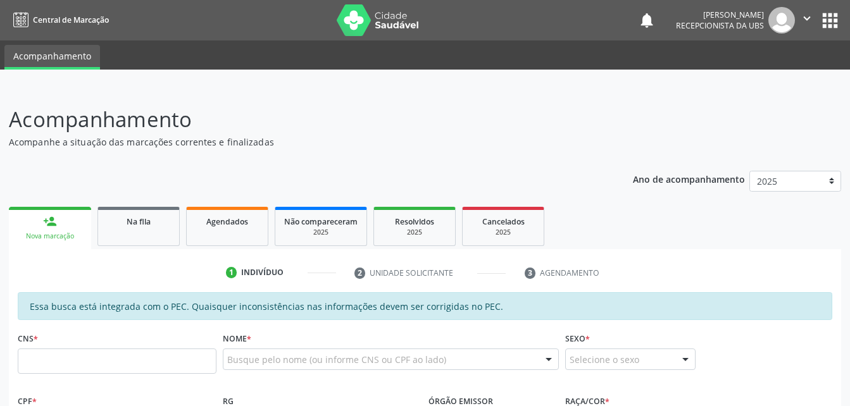 Image resolution: width=850 pixels, height=406 pixels. I want to click on label: Sexo, so click(577, 339).